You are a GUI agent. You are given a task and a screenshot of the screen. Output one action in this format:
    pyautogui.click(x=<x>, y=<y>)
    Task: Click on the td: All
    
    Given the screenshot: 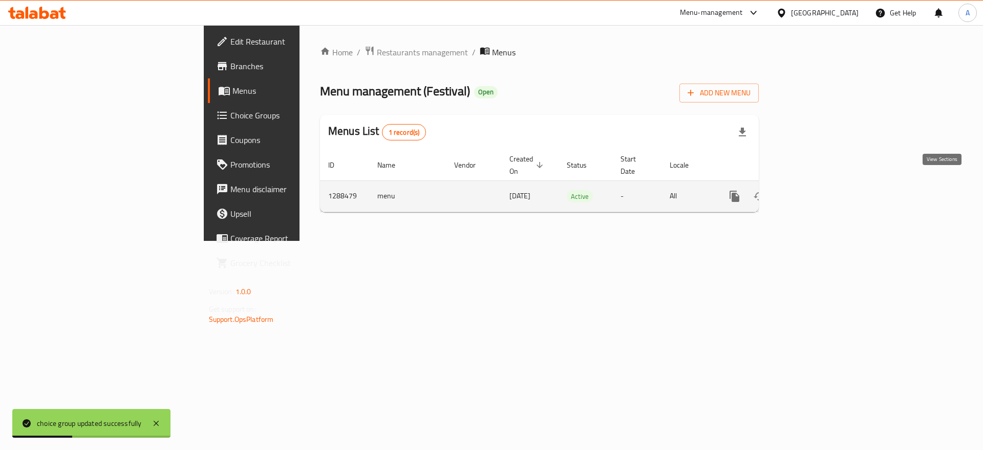 What is the action you would take?
    pyautogui.click(x=688, y=196)
    